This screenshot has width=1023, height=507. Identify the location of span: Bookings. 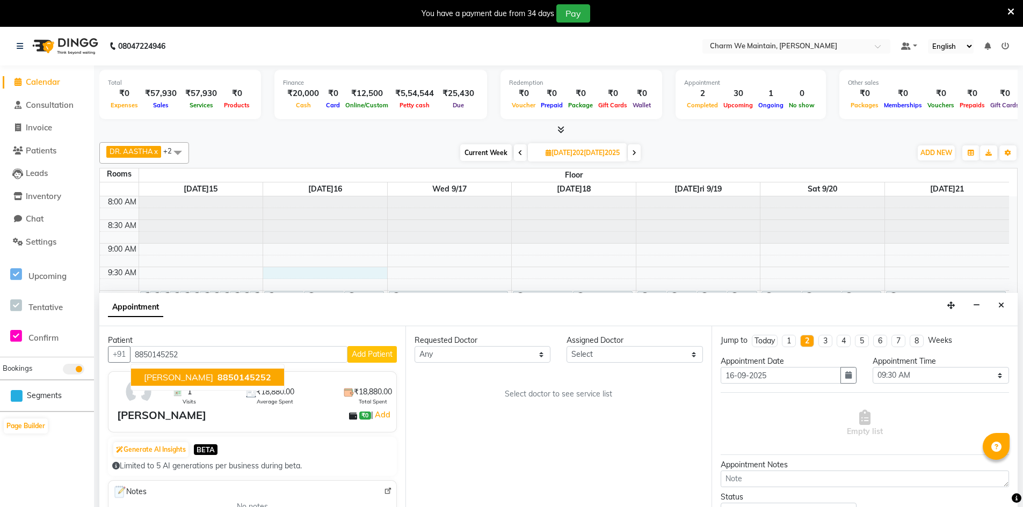
(17, 368).